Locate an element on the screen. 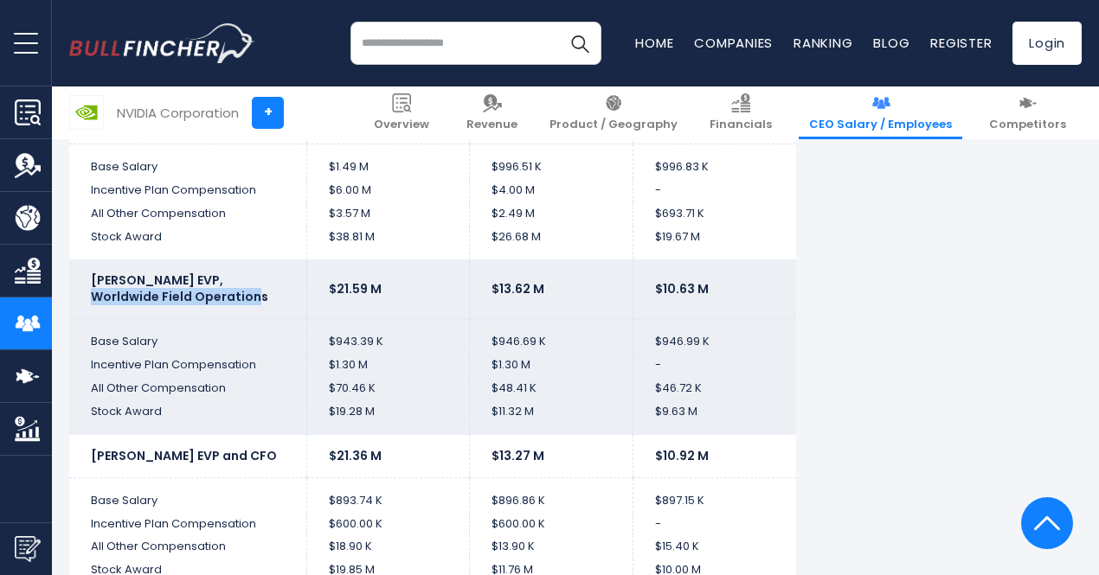 This screenshot has height=575, width=1099. td: $946.99 K is located at coordinates (714, 337).